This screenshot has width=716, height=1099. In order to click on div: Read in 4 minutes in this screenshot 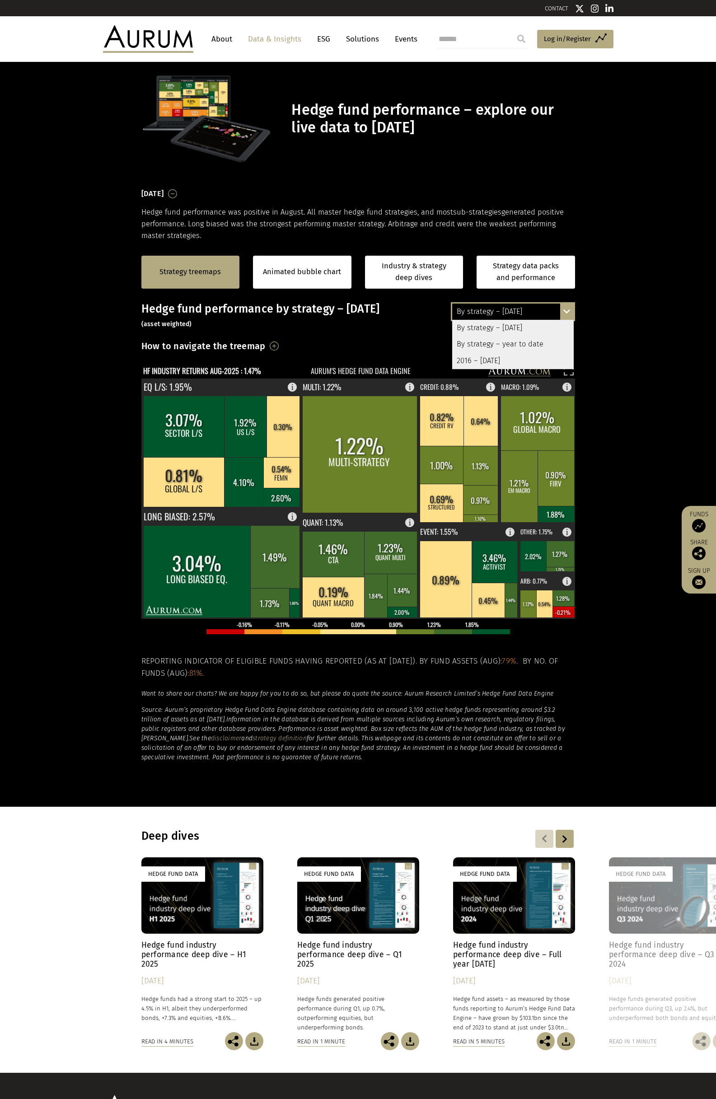, I will do `click(167, 1042)`.